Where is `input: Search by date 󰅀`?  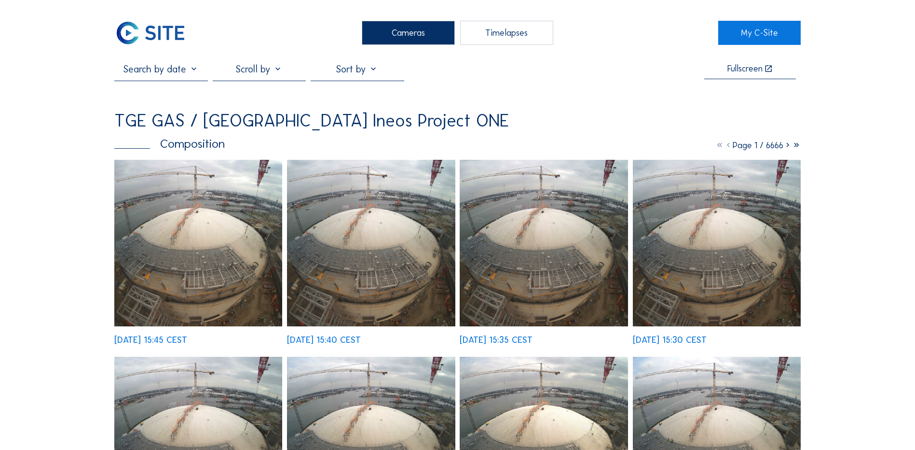 input: Search by date 󰅀 is located at coordinates (161, 69).